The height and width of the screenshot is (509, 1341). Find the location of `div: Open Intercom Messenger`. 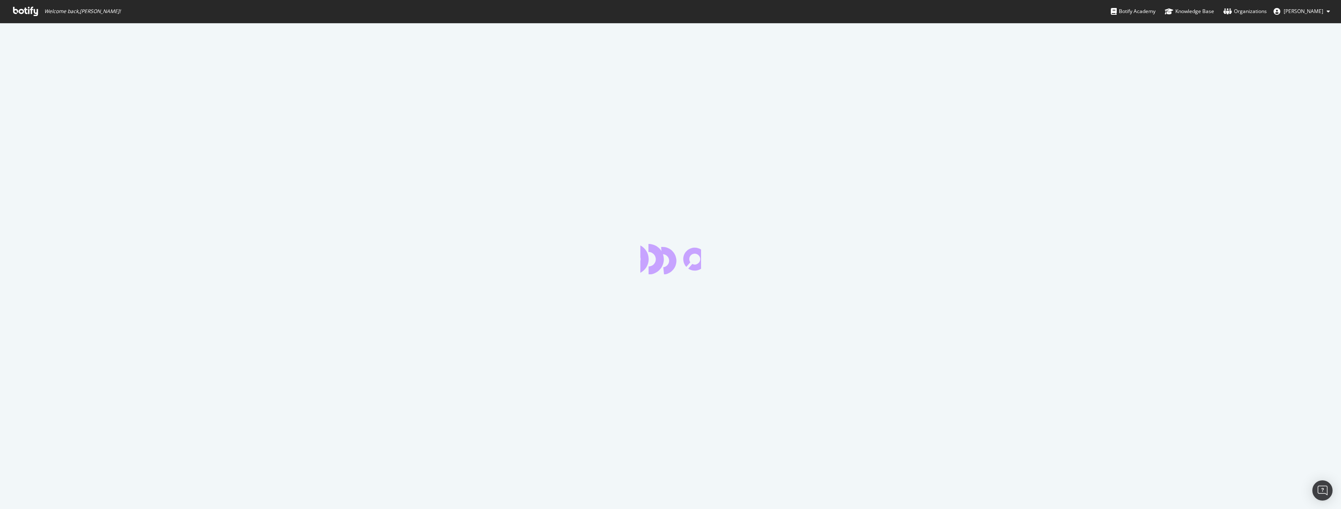

div: Open Intercom Messenger is located at coordinates (1322, 491).